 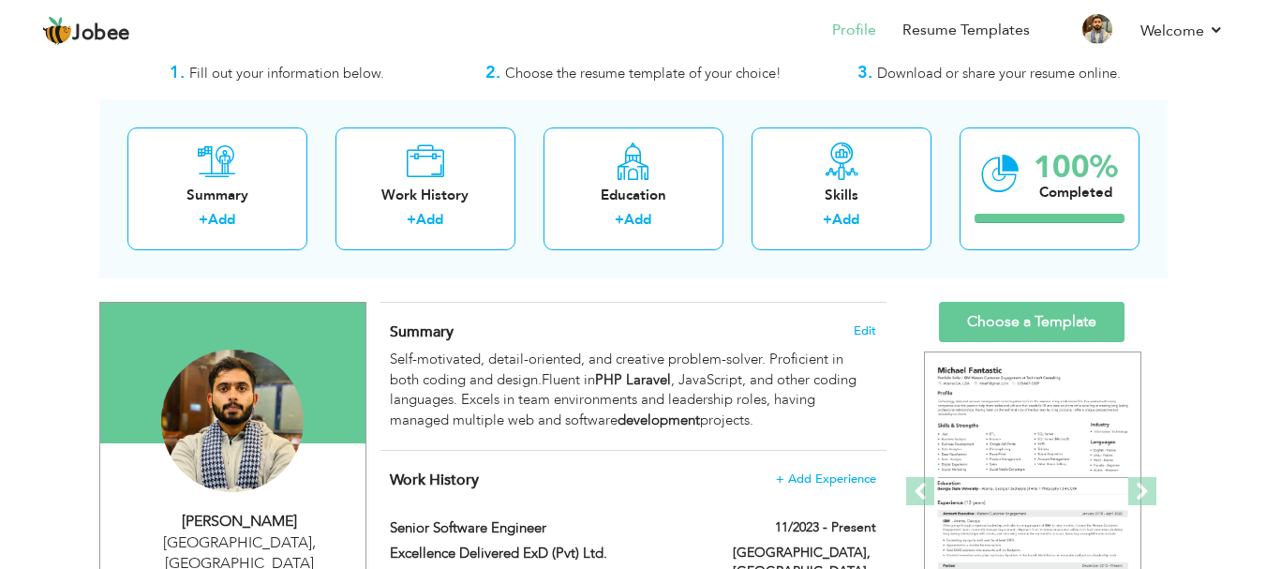 What do you see at coordinates (643, 73) in the screenshot?
I see `span: Choose the resume template of your choice!` at bounding box center [643, 73].